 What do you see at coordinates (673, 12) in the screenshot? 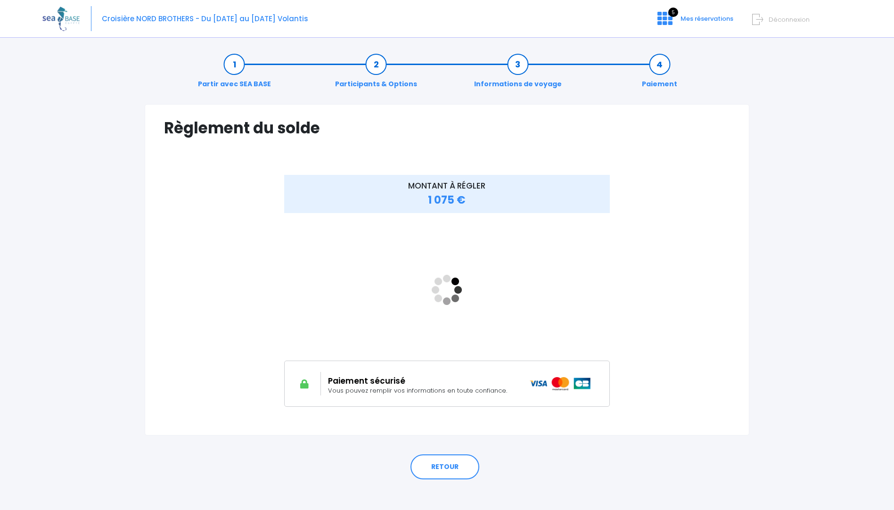
I see `span: 5` at bounding box center [673, 12].